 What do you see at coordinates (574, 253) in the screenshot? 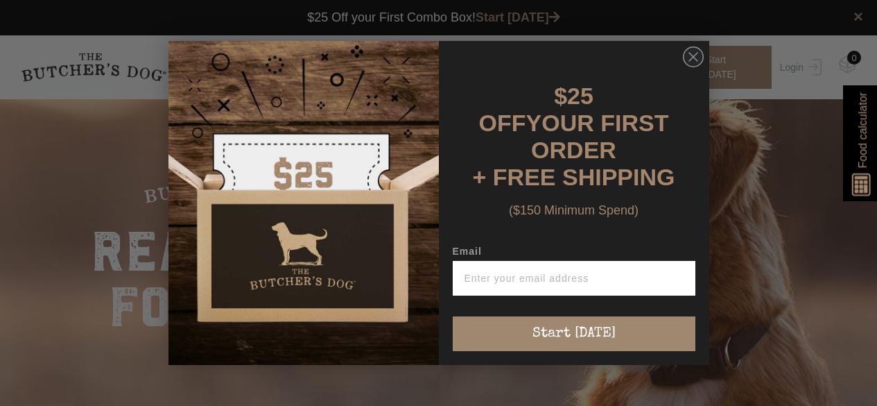
I see `label: Email` at bounding box center [574, 253].